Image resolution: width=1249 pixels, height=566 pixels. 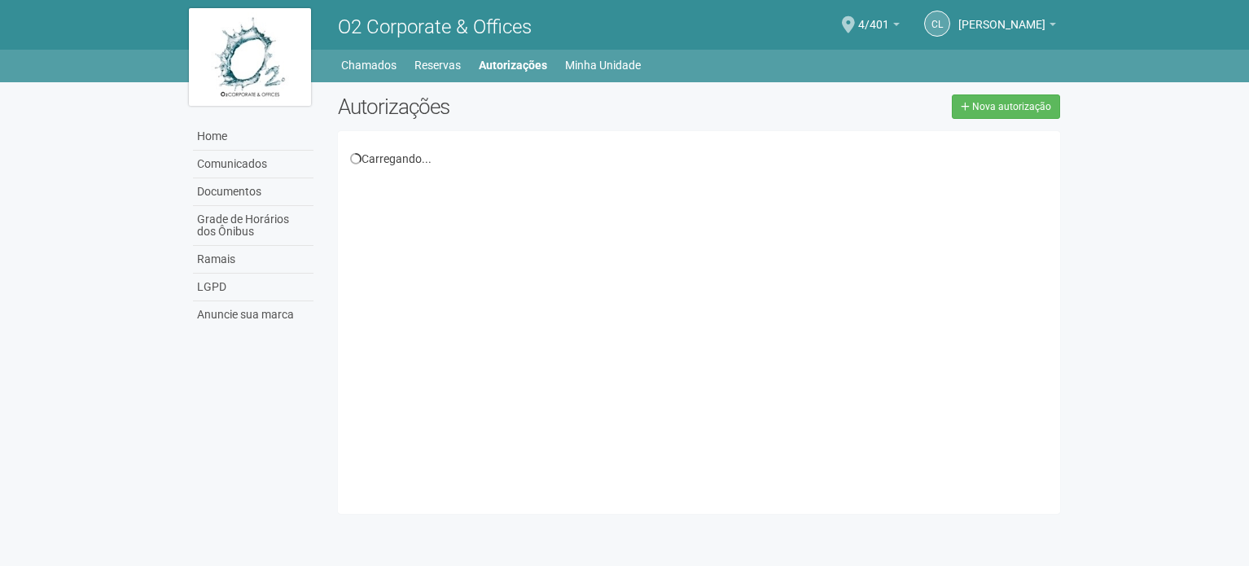 What do you see at coordinates (513, 65) in the screenshot?
I see `a: Autorizações` at bounding box center [513, 65].